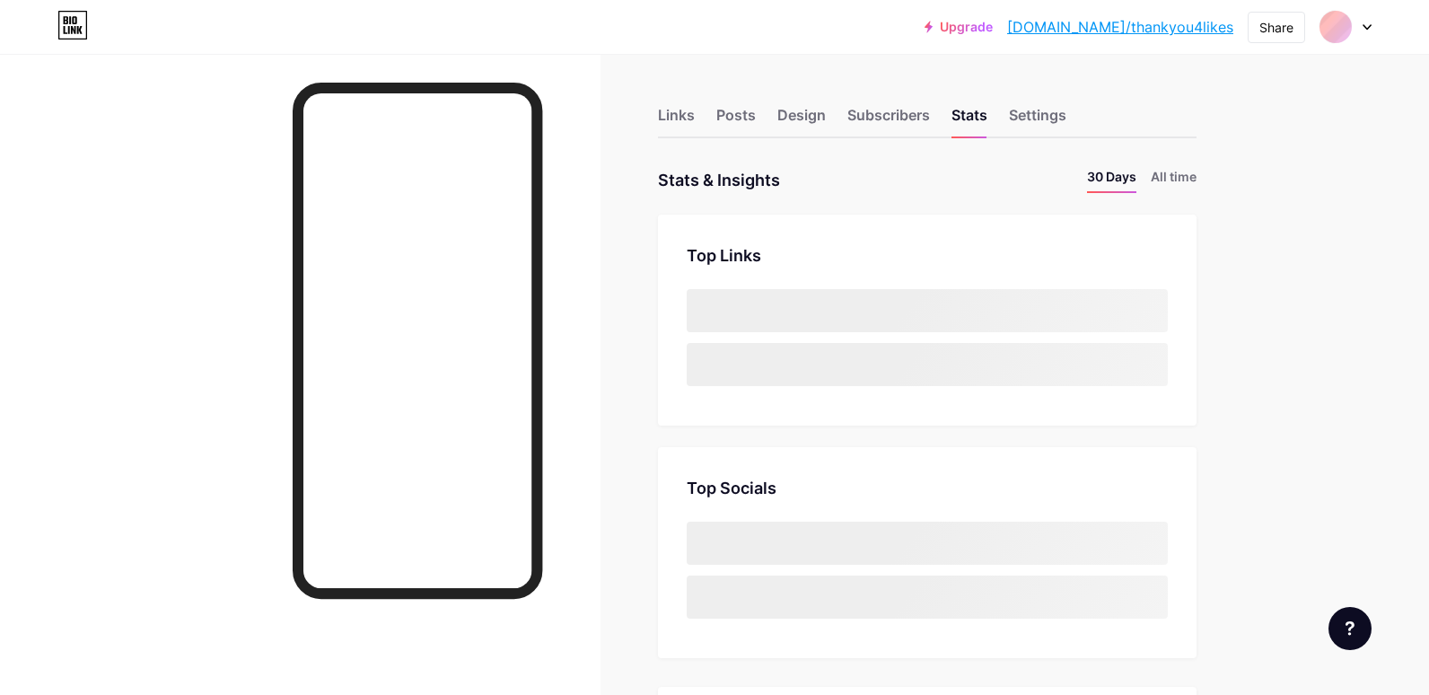  Describe the element at coordinates (1277, 27) in the screenshot. I see `div: Share` at that location.